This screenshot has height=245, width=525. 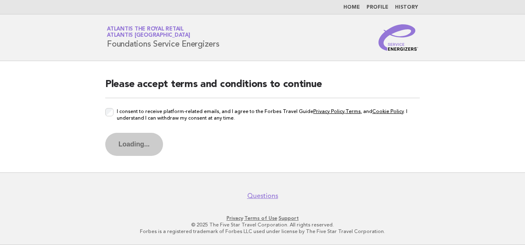 What do you see at coordinates (163, 38) in the screenshot?
I see `h1: Foundations Service Energizers` at bounding box center [163, 38].